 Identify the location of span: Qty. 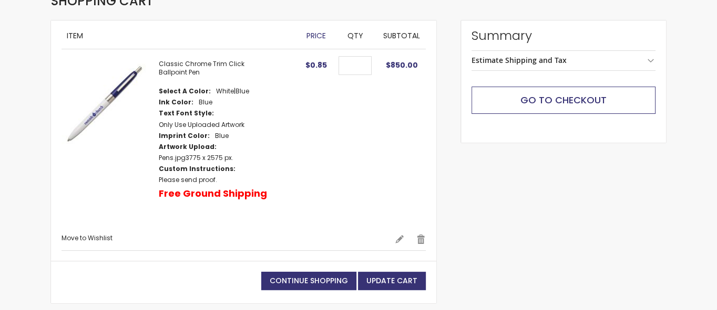
(355, 36).